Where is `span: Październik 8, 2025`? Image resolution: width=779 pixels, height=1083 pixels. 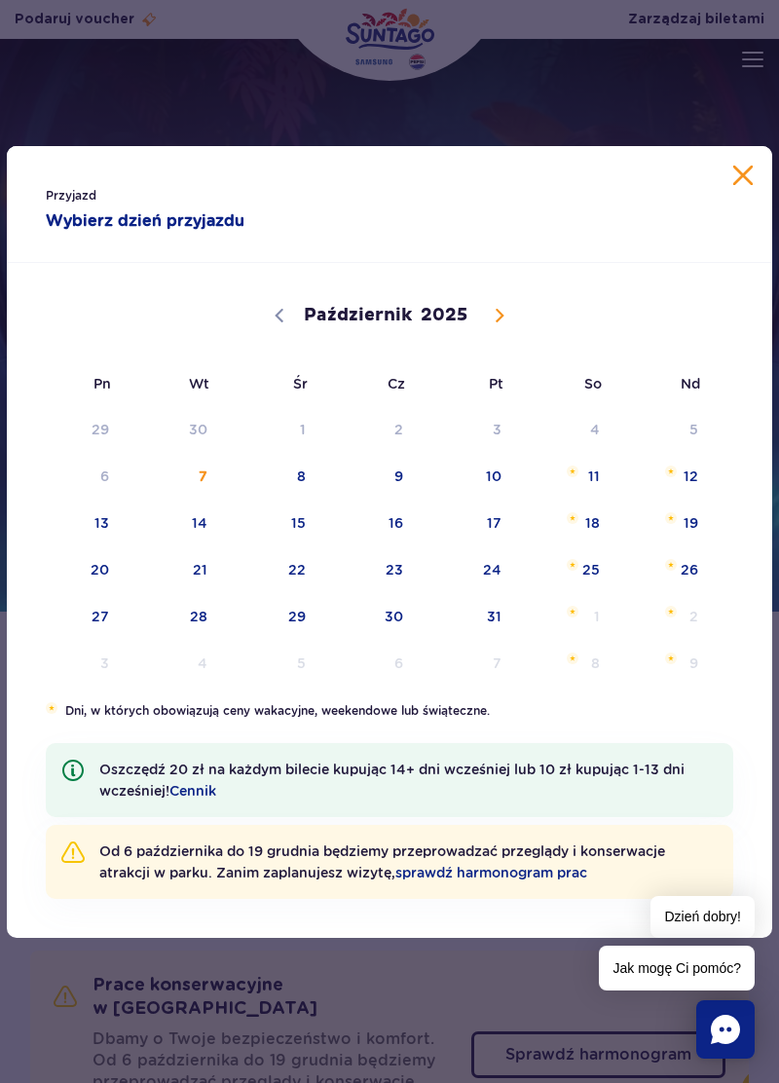 span: Październik 8, 2025 is located at coordinates (272, 476).